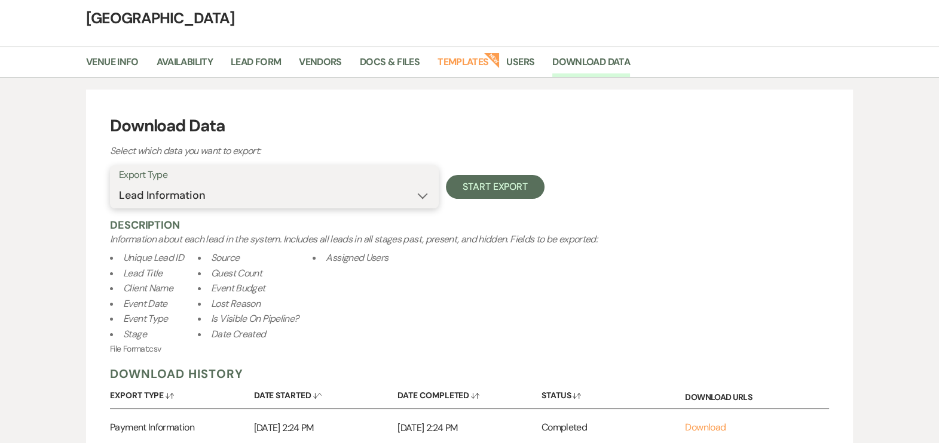 This screenshot has width=939, height=443. I want to click on h5: Download History, so click(469, 374).